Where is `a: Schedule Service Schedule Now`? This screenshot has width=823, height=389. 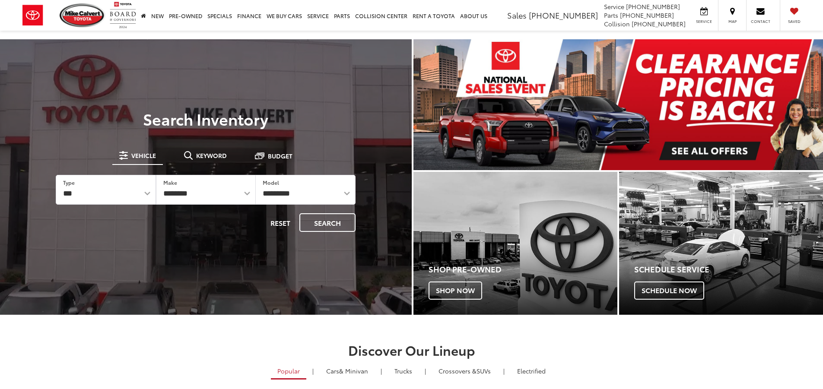 a: Schedule Service Schedule Now is located at coordinates (721, 243).